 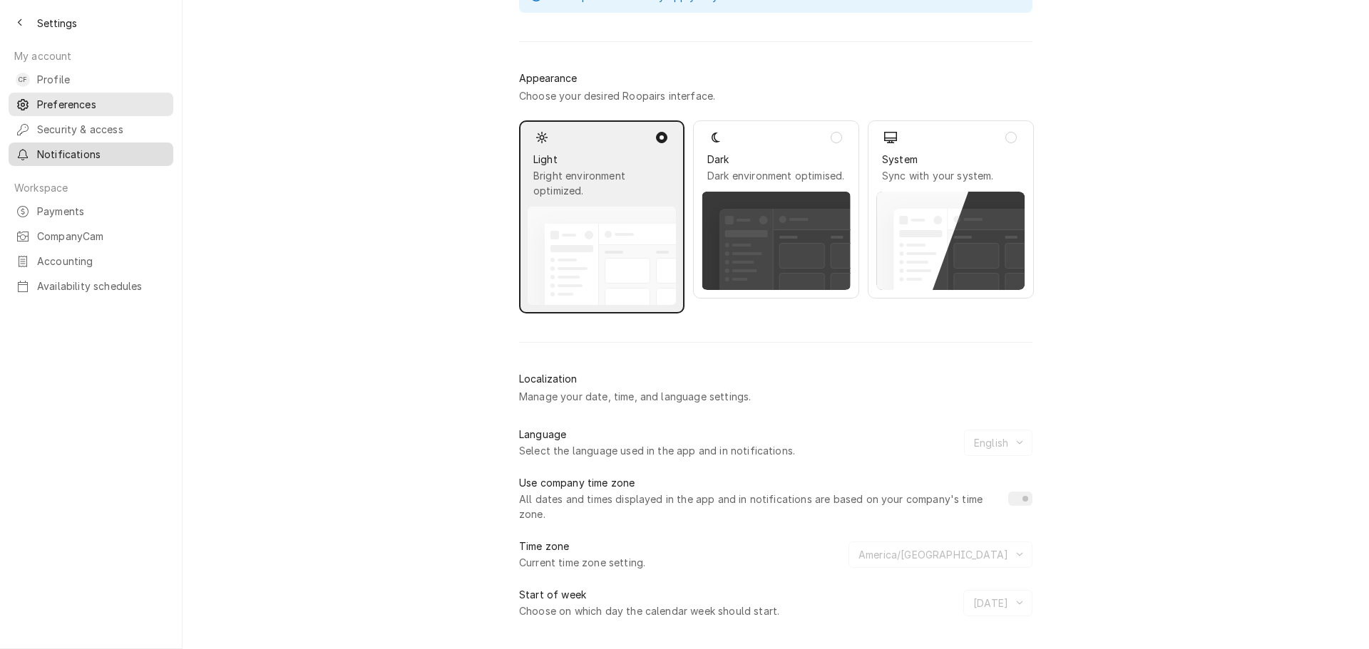 What do you see at coordinates (998, 443) in the screenshot?
I see `button: English` at bounding box center [998, 443].